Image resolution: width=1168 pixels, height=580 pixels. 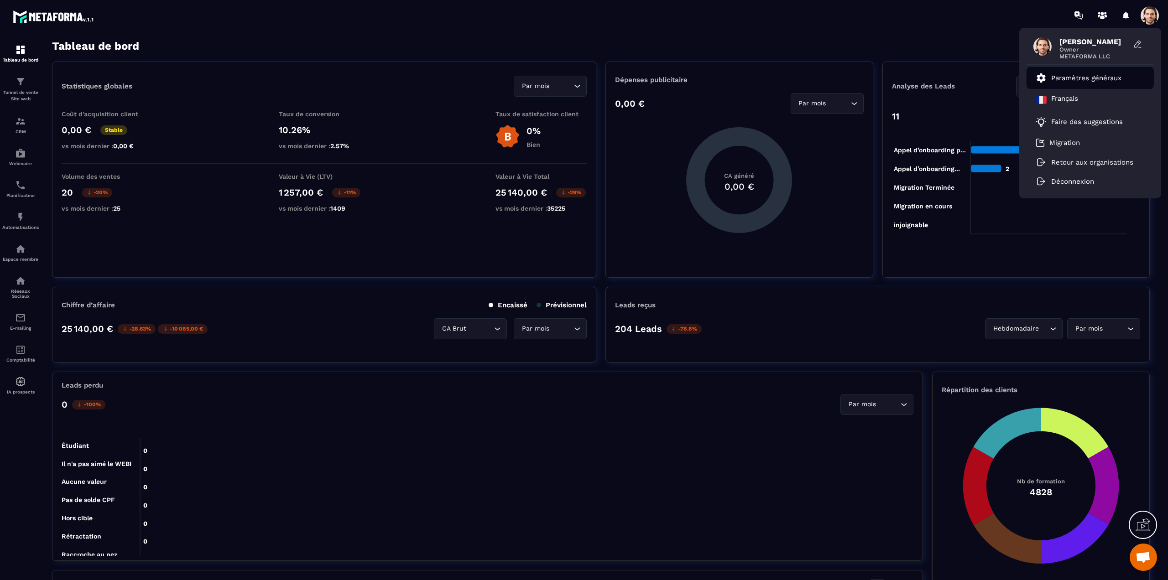 What do you see at coordinates (1073, 182) in the screenshot?
I see `p: Déconnexion` at bounding box center [1073, 182].